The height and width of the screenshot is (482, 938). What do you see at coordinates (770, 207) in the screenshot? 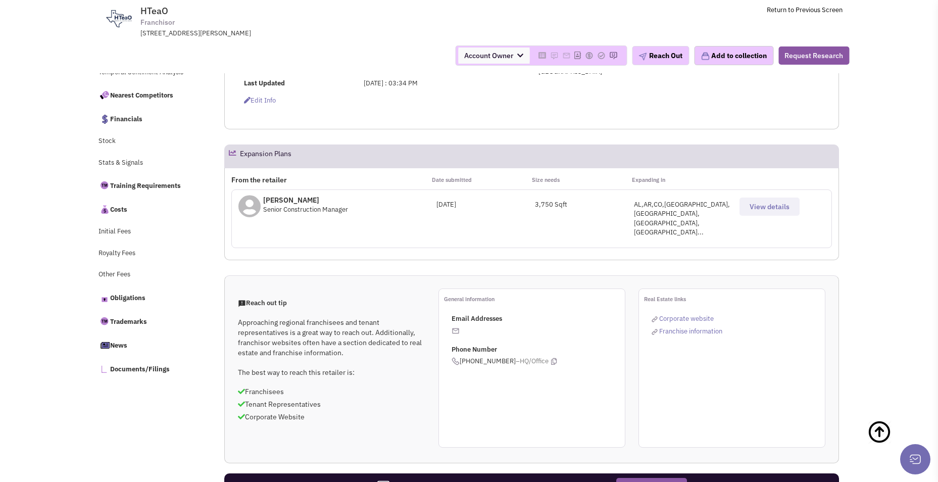
I see `button: View details` at bounding box center [770, 207].